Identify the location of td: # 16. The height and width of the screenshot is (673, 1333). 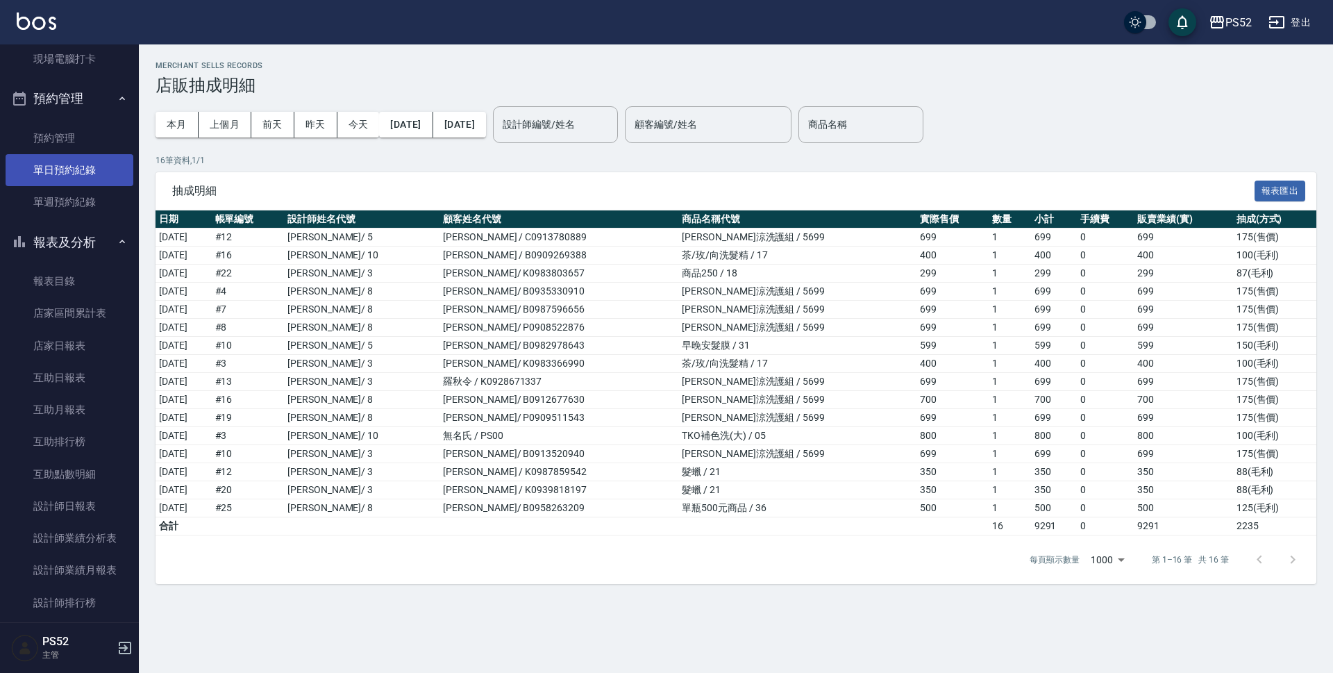
(248, 256).